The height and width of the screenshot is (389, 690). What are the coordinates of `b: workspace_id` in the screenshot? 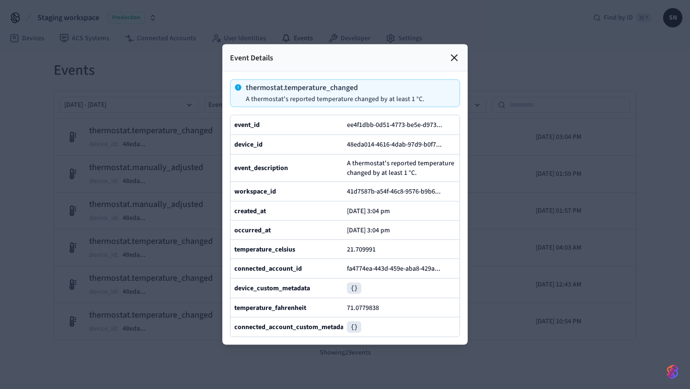 It's located at (255, 192).